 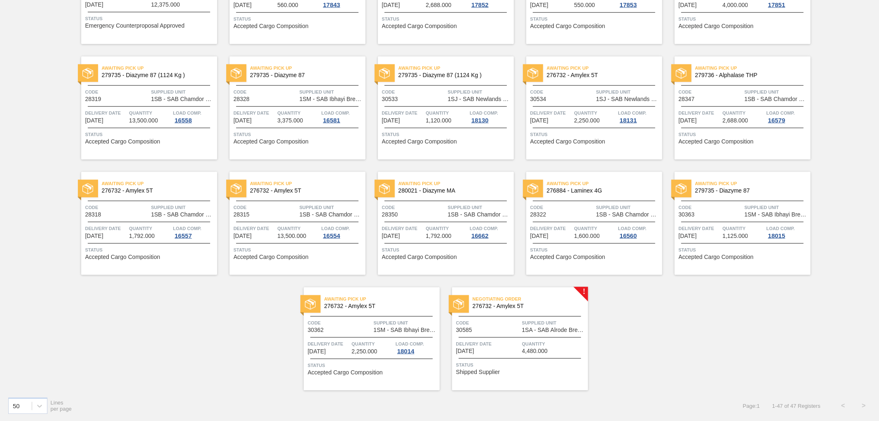 I want to click on span: 08/01/2025, so click(x=94, y=5).